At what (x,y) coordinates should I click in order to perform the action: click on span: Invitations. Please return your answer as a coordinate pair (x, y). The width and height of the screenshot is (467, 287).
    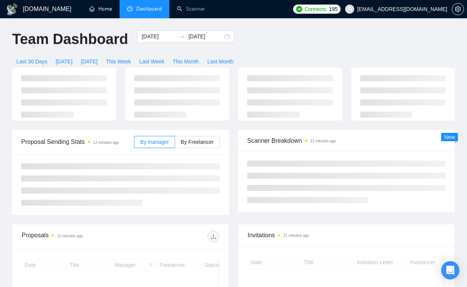
    Looking at the image, I should click on (347, 235).